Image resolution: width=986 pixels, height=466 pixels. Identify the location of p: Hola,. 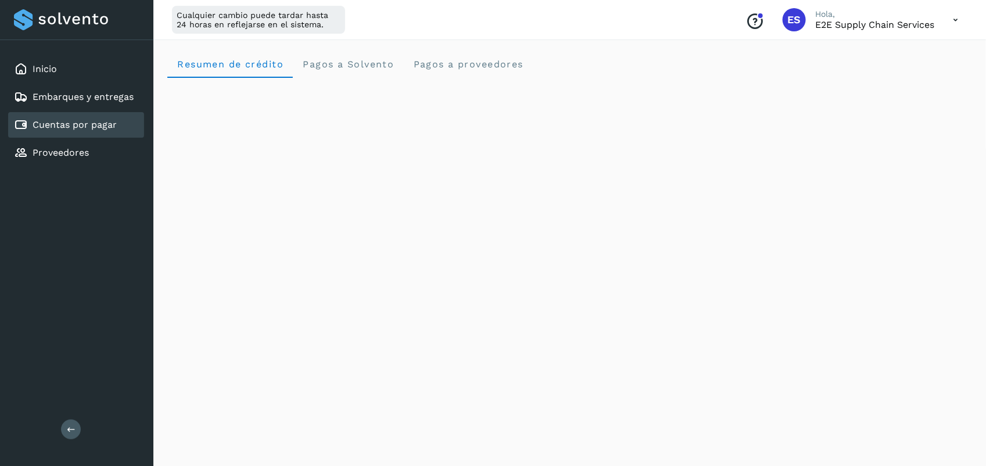
(874, 14).